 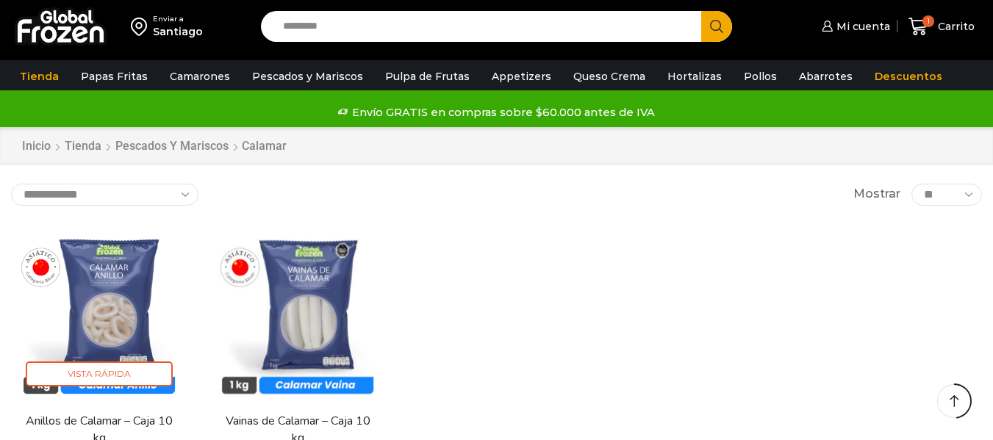 I want to click on a: Pulpa de Frutas, so click(x=427, y=76).